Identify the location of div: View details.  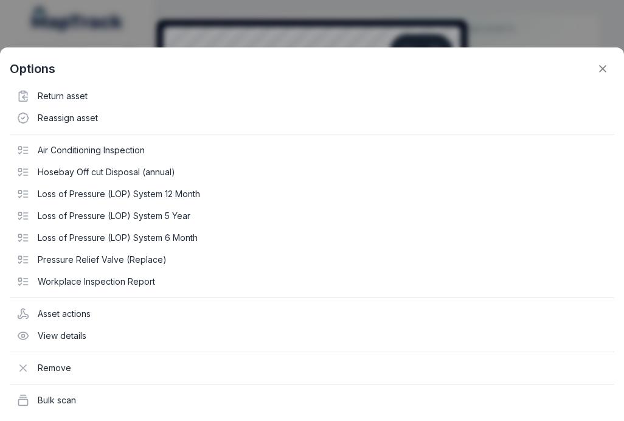
(312, 336).